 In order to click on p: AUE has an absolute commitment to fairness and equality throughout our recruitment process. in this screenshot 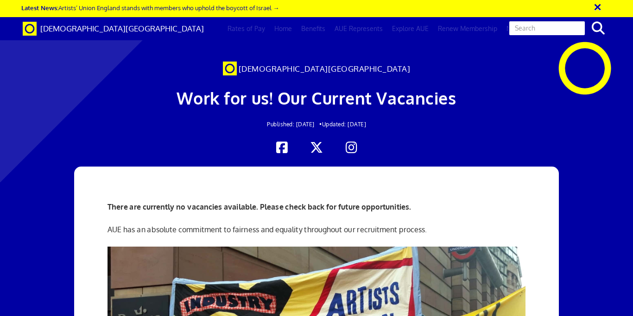, I will do `click(316, 230)`.